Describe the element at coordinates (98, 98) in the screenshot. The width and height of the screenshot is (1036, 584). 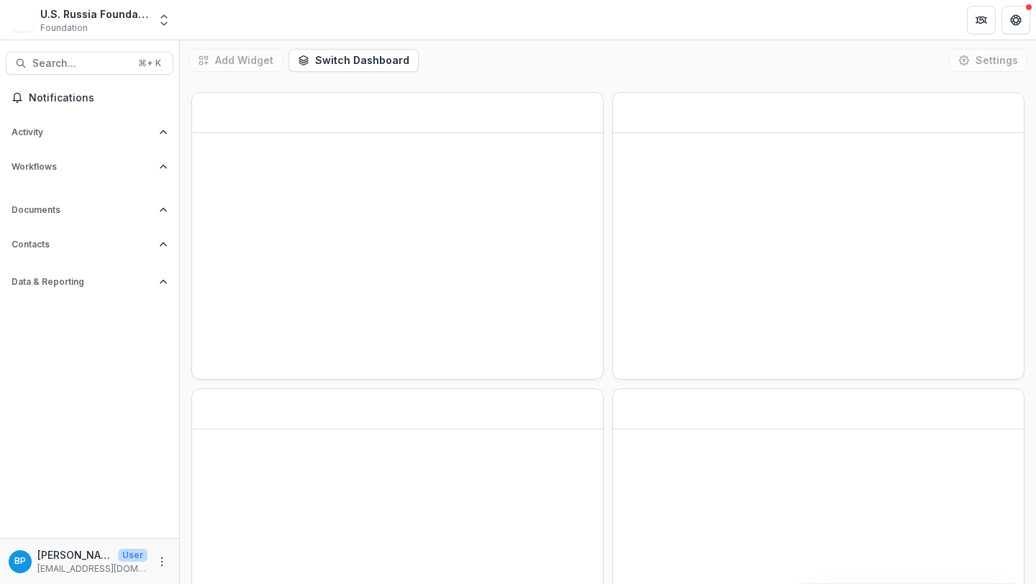
I see `span: Notifications` at that location.